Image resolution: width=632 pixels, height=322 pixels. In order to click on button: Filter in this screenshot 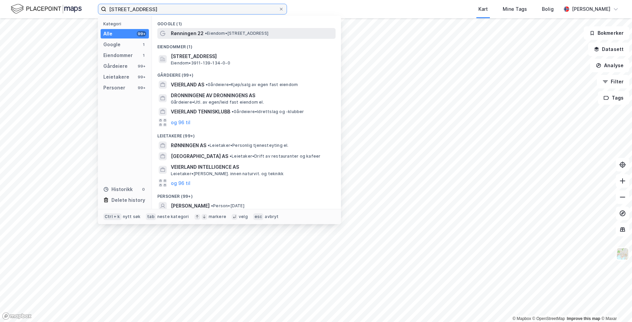, I will do `click(613, 82)`.